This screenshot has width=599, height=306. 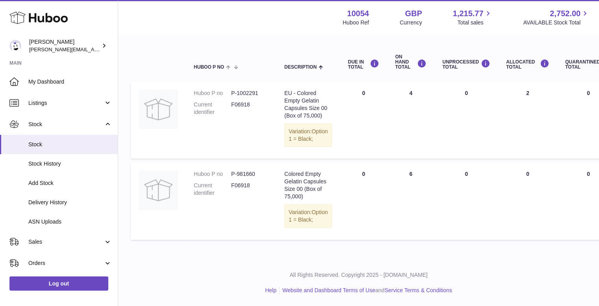 I want to click on a: Service Terms & Conditions, so click(x=419, y=290).